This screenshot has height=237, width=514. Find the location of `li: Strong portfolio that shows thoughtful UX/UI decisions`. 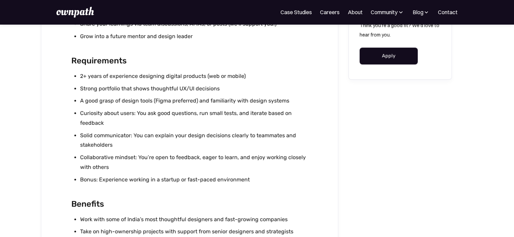

li: Strong portfolio that shows thoughtful UX/UI decisions is located at coordinates (193, 89).